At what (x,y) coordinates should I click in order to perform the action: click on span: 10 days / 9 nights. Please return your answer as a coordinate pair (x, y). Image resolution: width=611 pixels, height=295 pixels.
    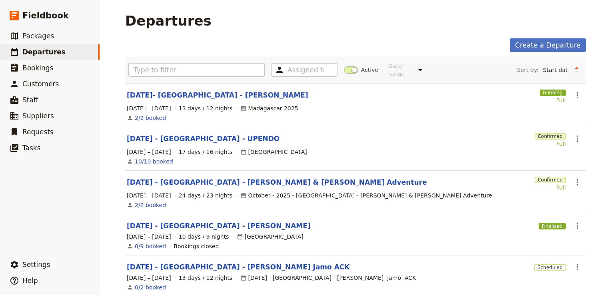
    Looking at the image, I should click on (204, 237).